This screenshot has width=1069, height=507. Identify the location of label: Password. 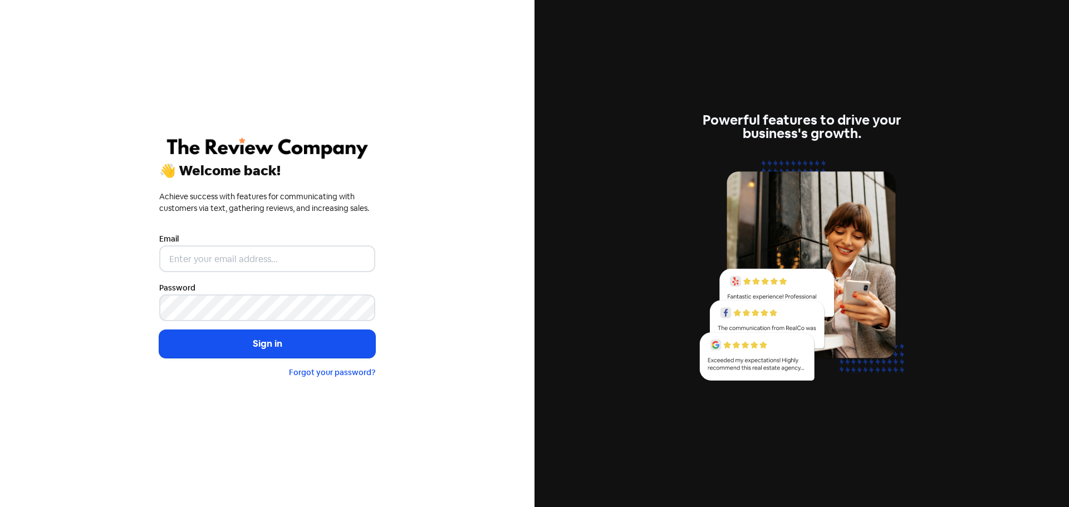
(177, 288).